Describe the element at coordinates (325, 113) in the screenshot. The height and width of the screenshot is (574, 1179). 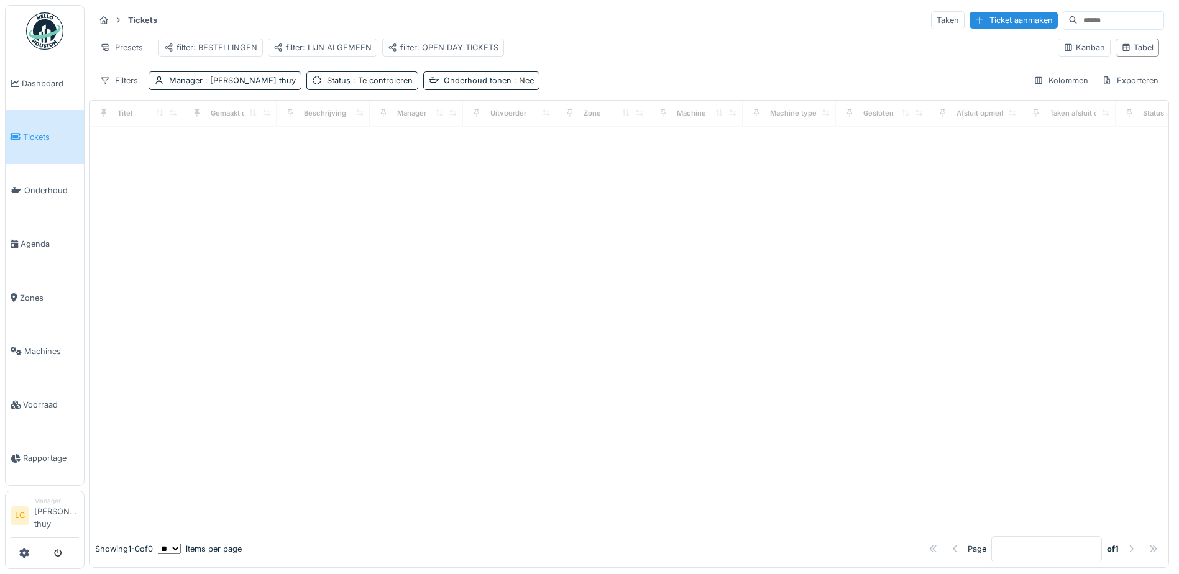
I see `div: Beschrijving` at that location.